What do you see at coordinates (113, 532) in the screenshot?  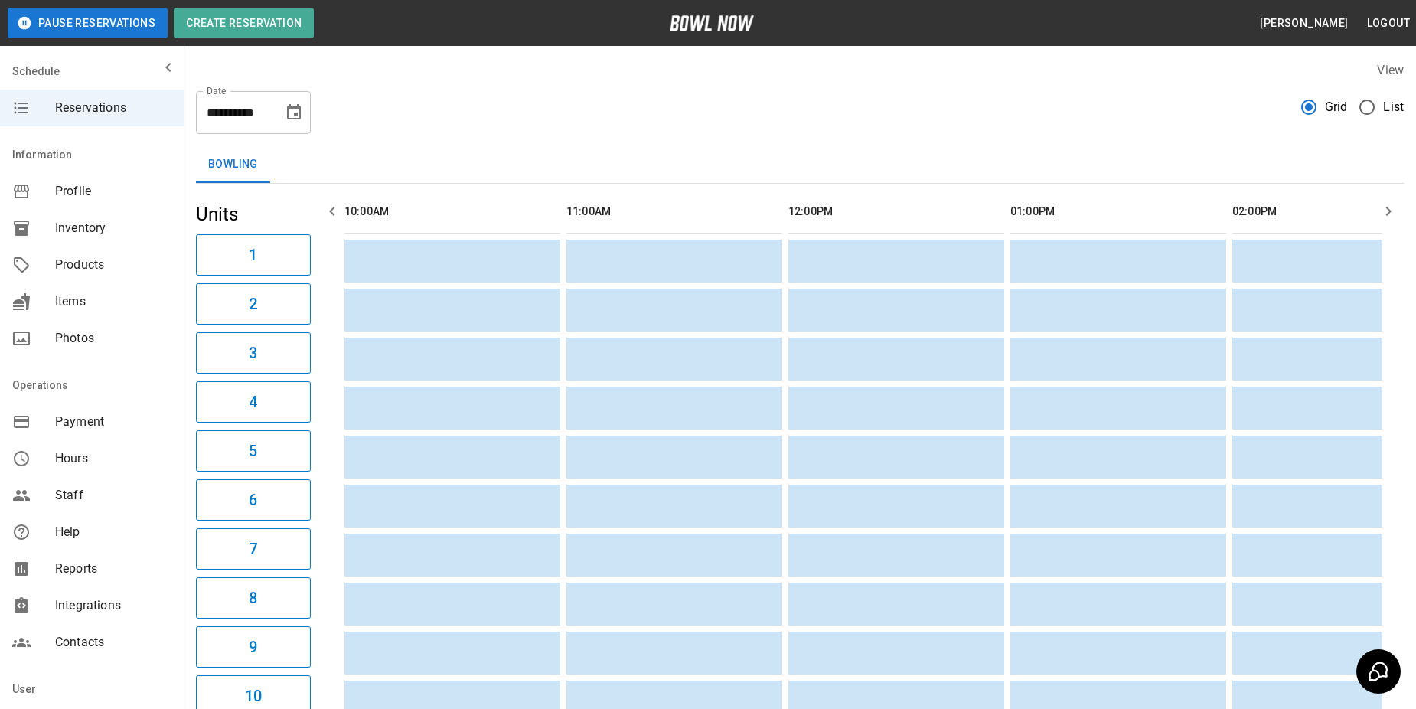 I see `span: Help` at bounding box center [113, 532].